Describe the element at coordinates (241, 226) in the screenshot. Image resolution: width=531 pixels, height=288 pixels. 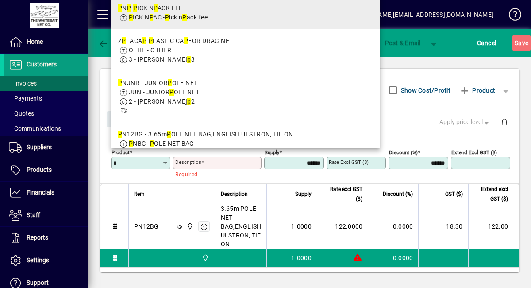
I see `span: 3.65m POLE NET BAG,ENGLISH ULSTRON, TIE ON` at that location.